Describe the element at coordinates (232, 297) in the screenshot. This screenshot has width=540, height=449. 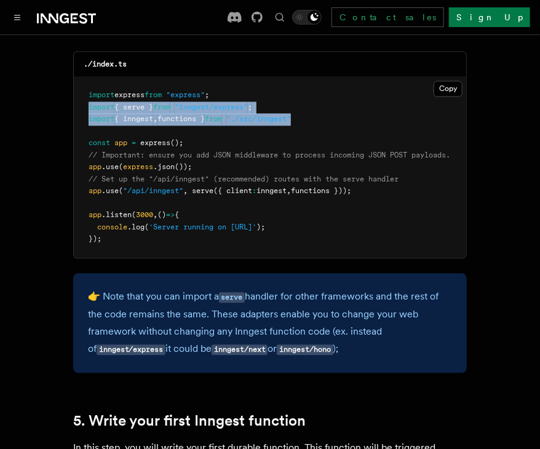
I see `a: serve` at that location.